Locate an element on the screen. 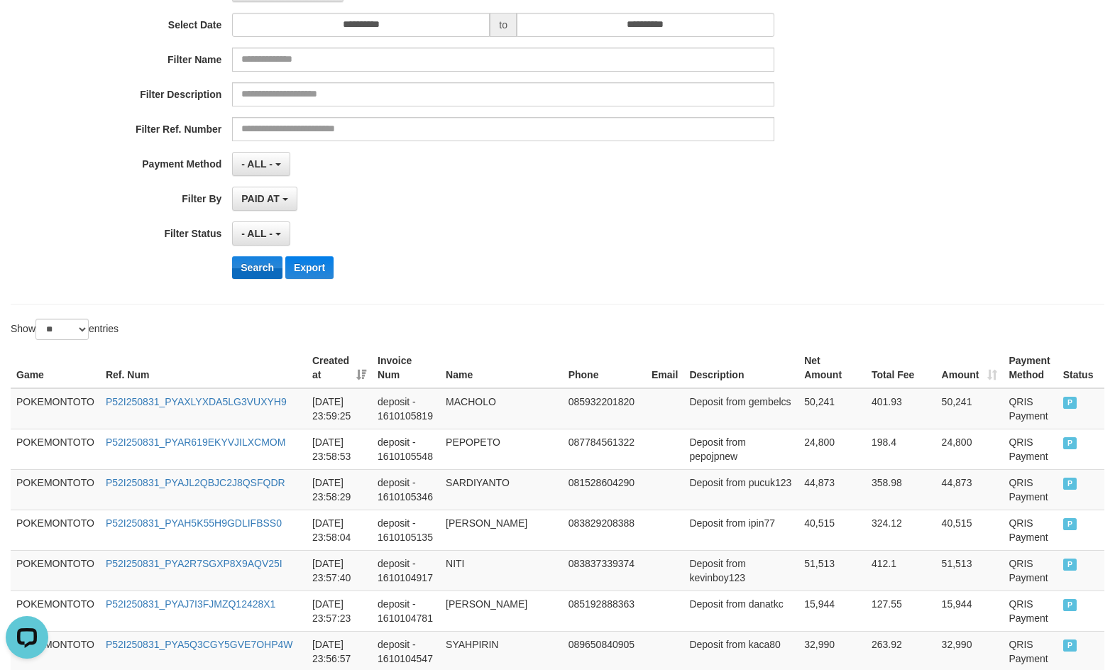  td: PEPOPETO is located at coordinates (501, 449).